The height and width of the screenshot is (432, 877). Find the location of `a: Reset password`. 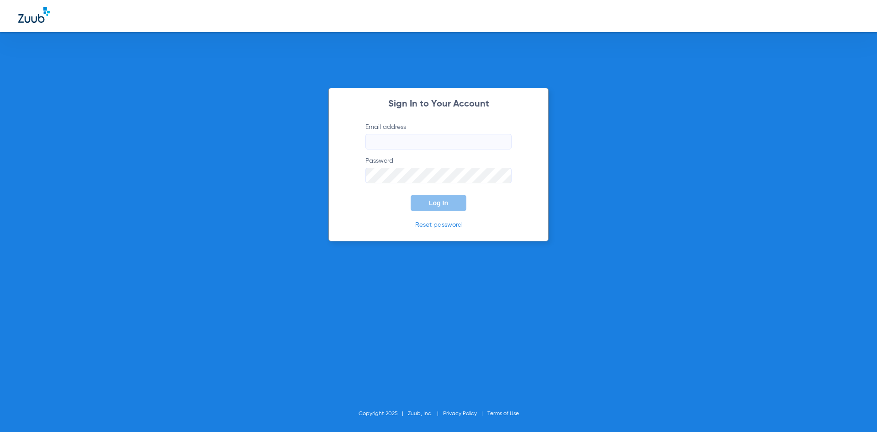

a: Reset password is located at coordinates (439, 225).